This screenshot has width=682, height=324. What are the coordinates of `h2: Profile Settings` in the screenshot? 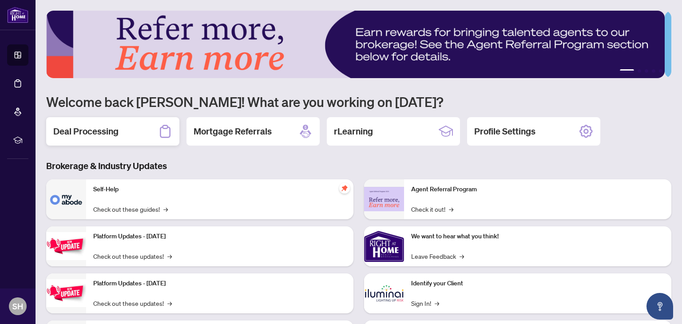 It's located at (505, 131).